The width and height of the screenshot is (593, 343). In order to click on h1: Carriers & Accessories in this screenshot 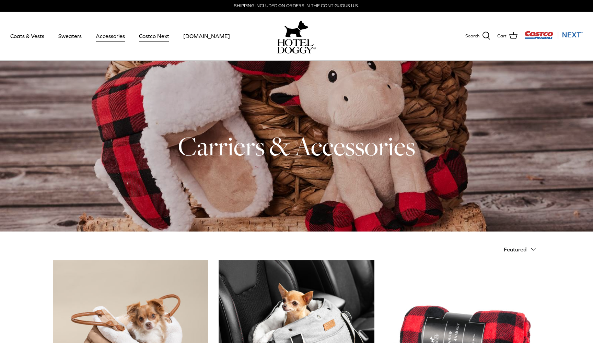, I will do `click(297, 146)`.